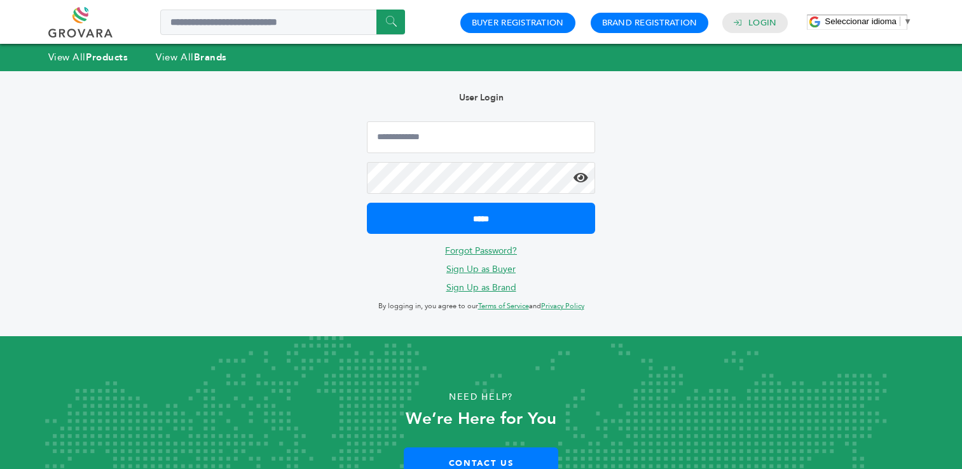 Image resolution: width=962 pixels, height=469 pixels. Describe the element at coordinates (282, 22) in the screenshot. I see `input: Search a product or brand...` at that location.